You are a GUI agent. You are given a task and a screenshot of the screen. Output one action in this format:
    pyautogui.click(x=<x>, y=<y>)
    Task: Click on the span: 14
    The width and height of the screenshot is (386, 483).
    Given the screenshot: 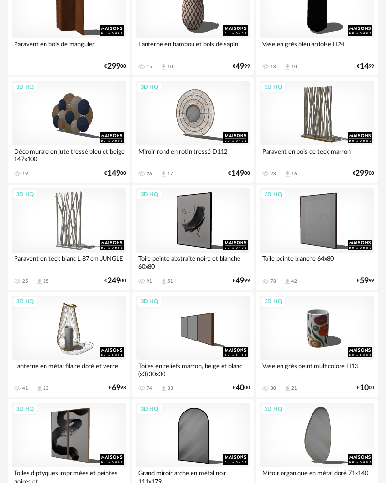 What is the action you would take?
    pyautogui.click(x=364, y=66)
    